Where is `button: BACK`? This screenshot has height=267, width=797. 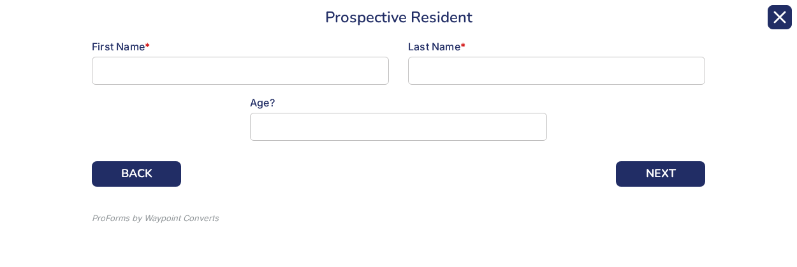
button: BACK is located at coordinates (136, 174).